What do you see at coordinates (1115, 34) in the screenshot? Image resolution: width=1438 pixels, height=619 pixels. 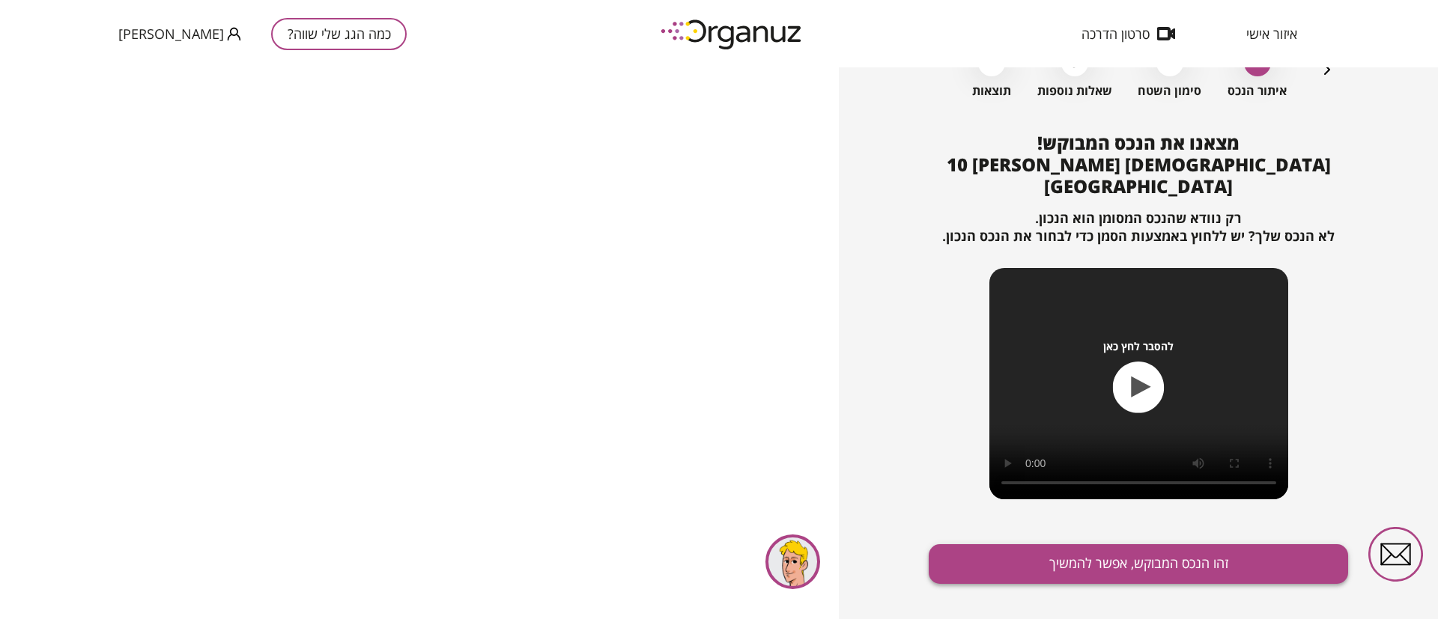 I see `span: סרטון הדרכה` at bounding box center [1115, 34].